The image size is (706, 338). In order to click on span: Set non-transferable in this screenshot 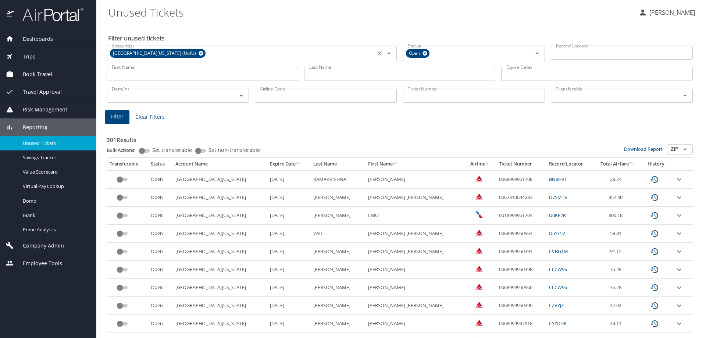, I will do `click(234, 150)`.